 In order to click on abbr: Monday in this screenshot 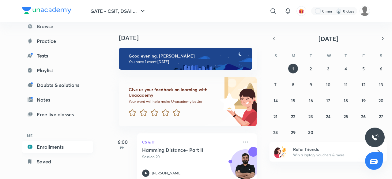, I will do `click(293, 55)`.